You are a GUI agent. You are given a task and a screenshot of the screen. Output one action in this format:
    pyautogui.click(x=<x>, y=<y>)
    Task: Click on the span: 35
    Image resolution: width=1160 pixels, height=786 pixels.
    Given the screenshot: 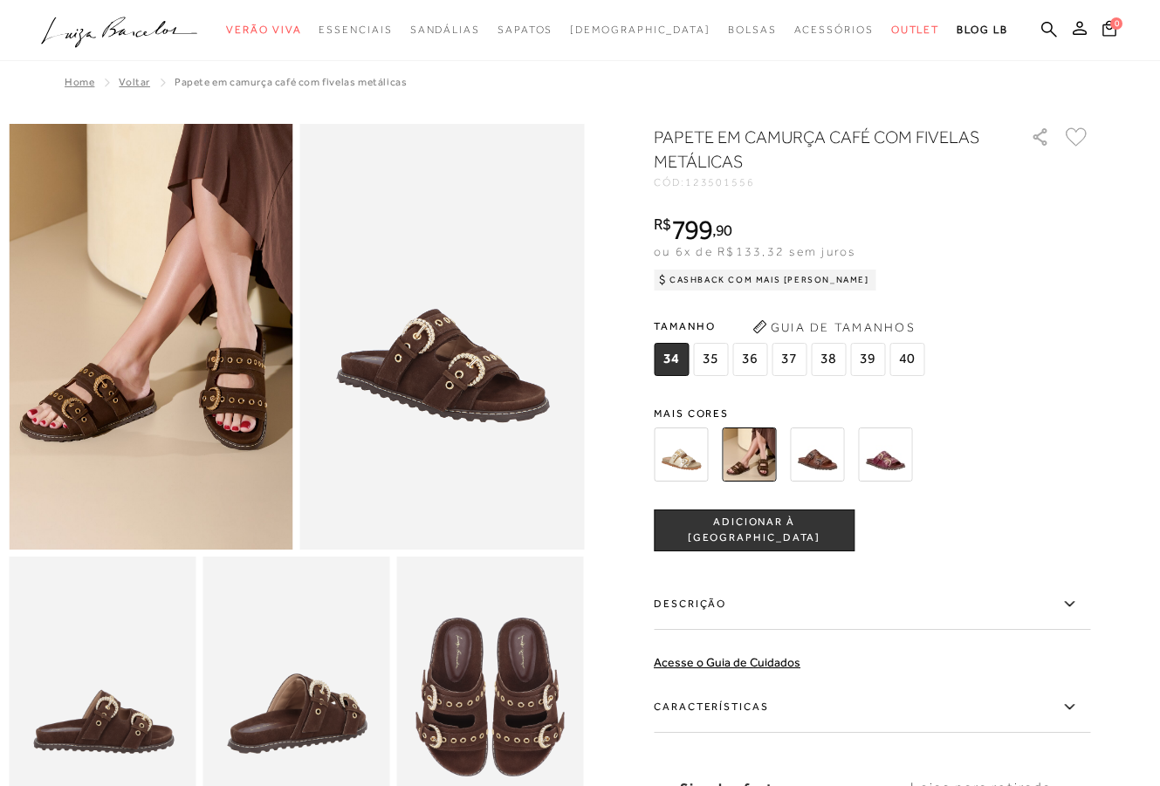 What is the action you would take?
    pyautogui.click(x=710, y=359)
    